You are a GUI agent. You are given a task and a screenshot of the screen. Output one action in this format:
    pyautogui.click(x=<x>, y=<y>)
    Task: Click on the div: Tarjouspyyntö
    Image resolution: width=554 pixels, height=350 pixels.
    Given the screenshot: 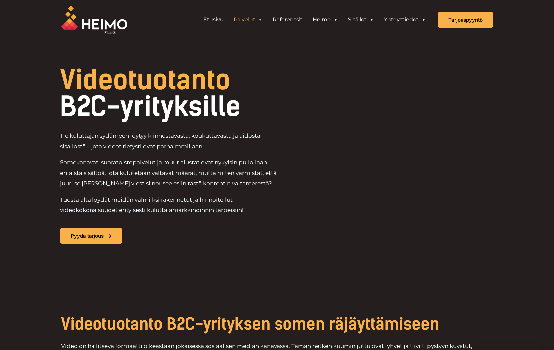 What is the action you would take?
    pyautogui.click(x=466, y=20)
    